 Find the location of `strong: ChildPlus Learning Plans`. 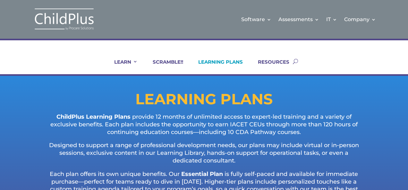

strong: ChildPlus Learning Plans is located at coordinates (93, 117).